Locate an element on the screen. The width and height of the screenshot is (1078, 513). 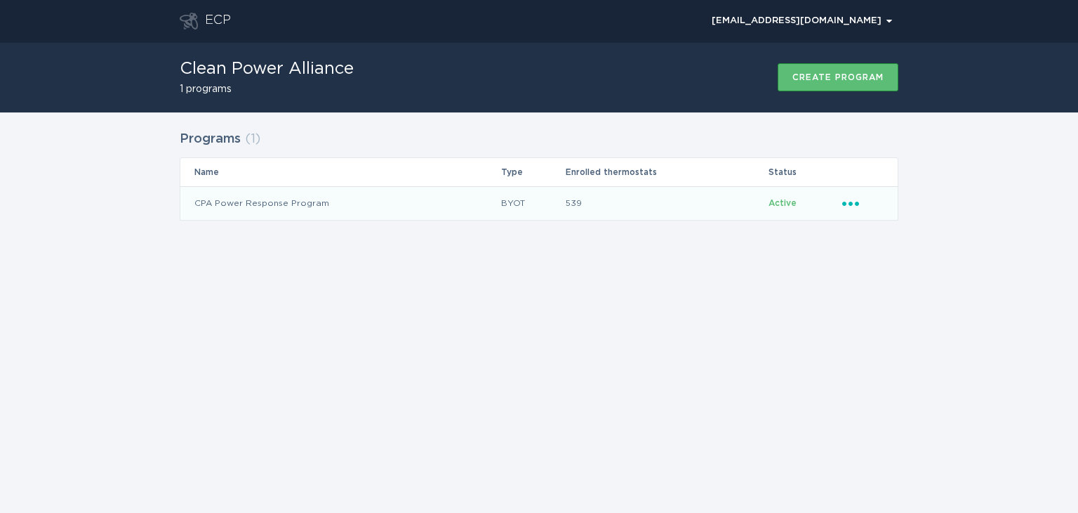
th: Name is located at coordinates (341, 172).